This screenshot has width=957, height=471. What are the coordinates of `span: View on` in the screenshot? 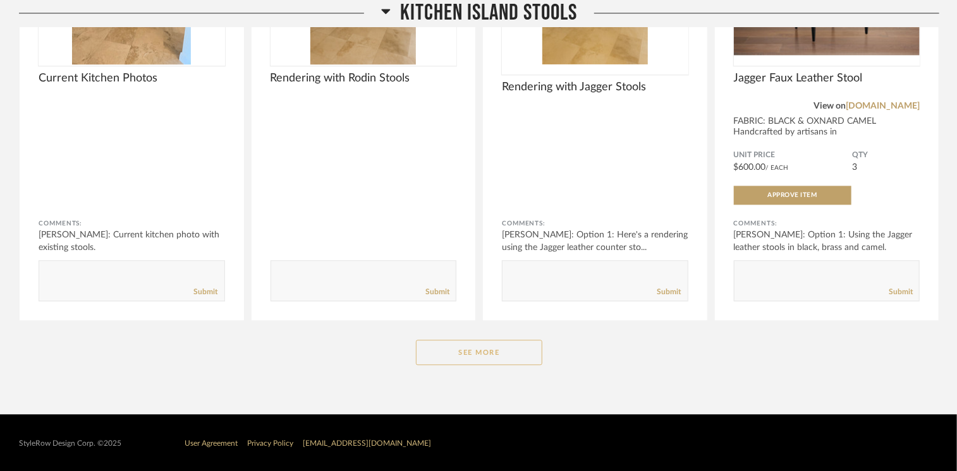 It's located at (829, 106).